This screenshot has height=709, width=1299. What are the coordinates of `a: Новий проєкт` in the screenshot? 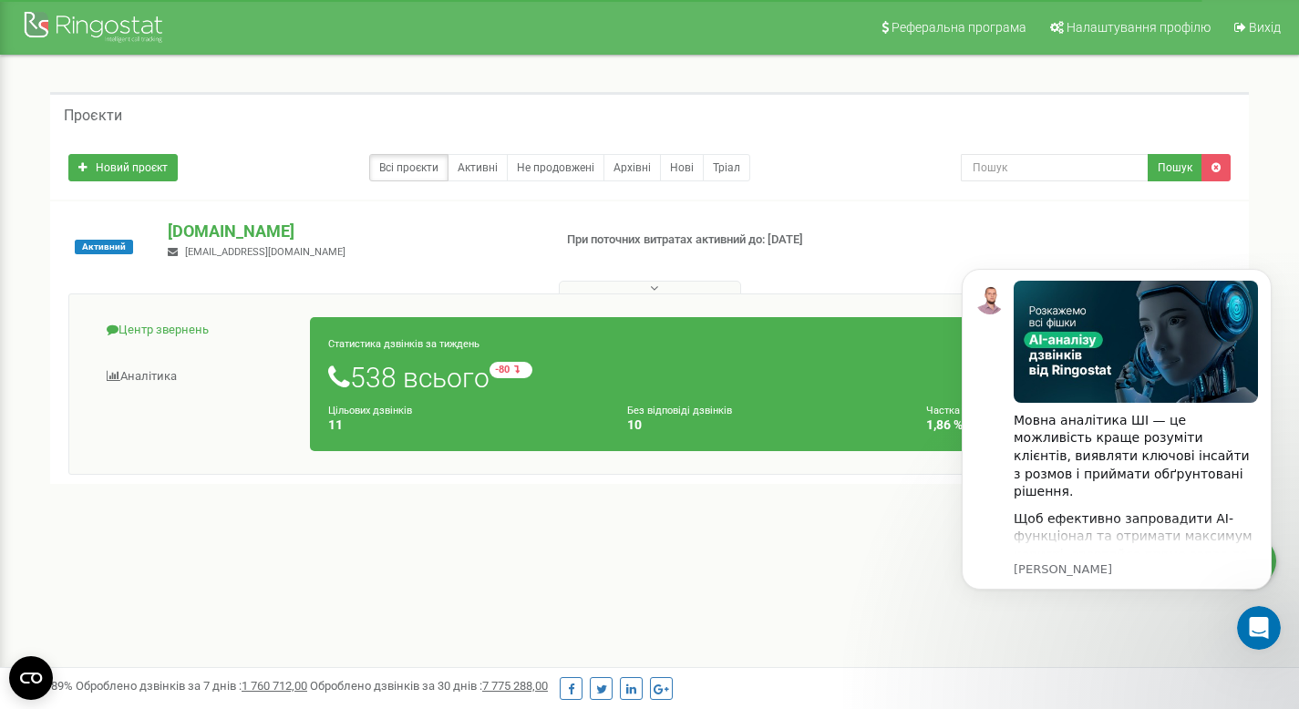 It's located at (123, 168).